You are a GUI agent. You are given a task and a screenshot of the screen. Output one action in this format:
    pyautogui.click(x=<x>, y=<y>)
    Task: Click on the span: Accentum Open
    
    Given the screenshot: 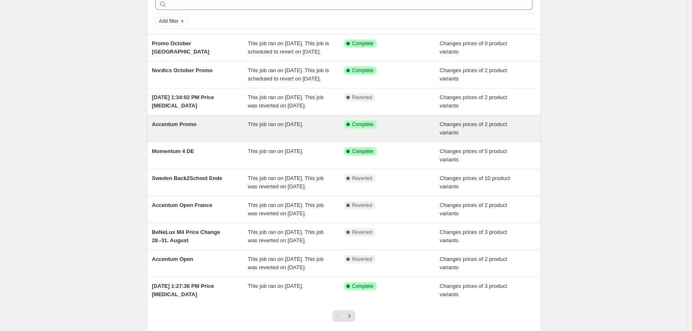 What is the action you would take?
    pyautogui.click(x=173, y=259)
    